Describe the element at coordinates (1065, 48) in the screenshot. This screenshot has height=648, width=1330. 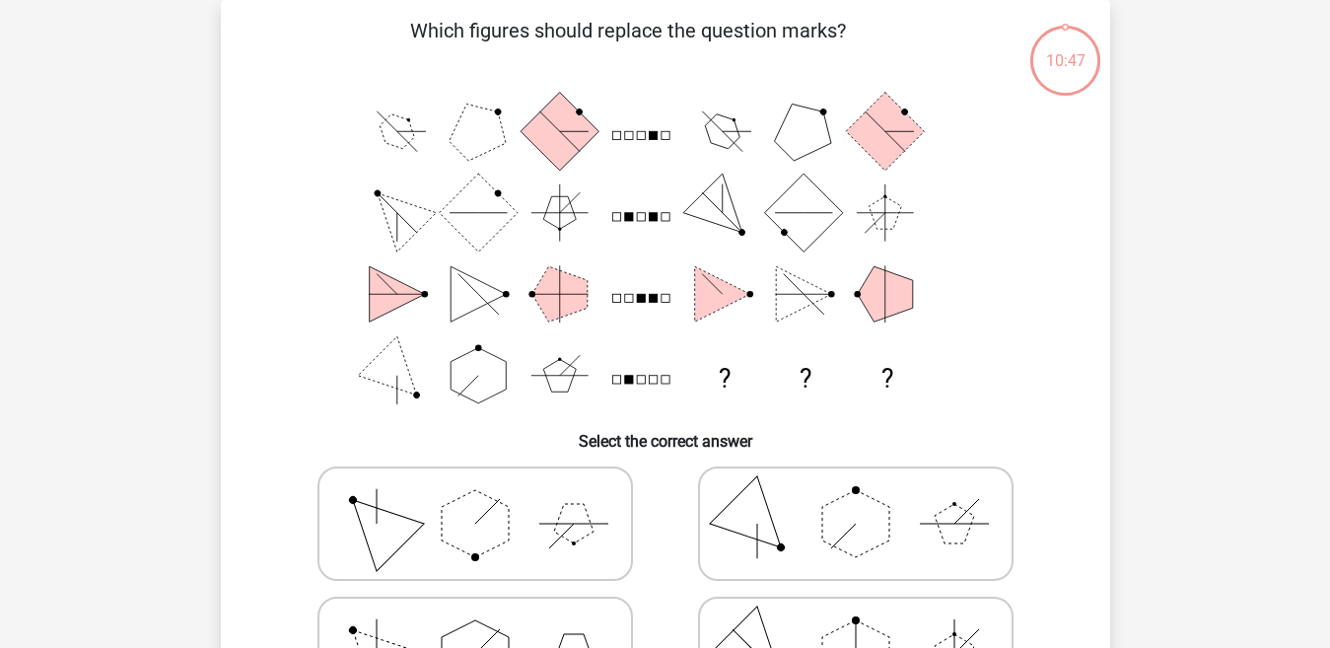
I see `div: 10:47` at that location.